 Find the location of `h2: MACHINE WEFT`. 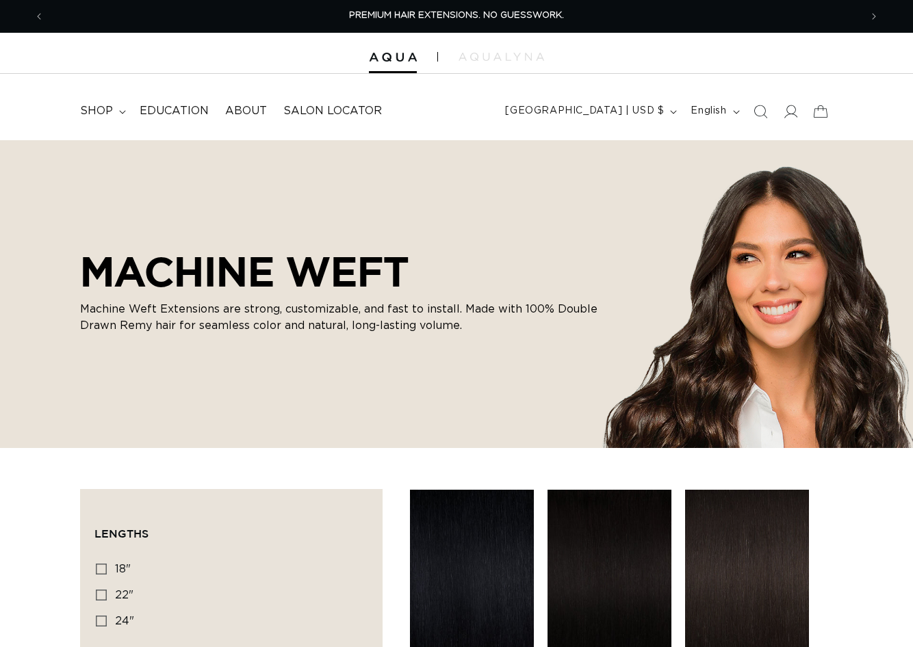

h2: MACHINE WEFT is located at coordinates (340, 272).